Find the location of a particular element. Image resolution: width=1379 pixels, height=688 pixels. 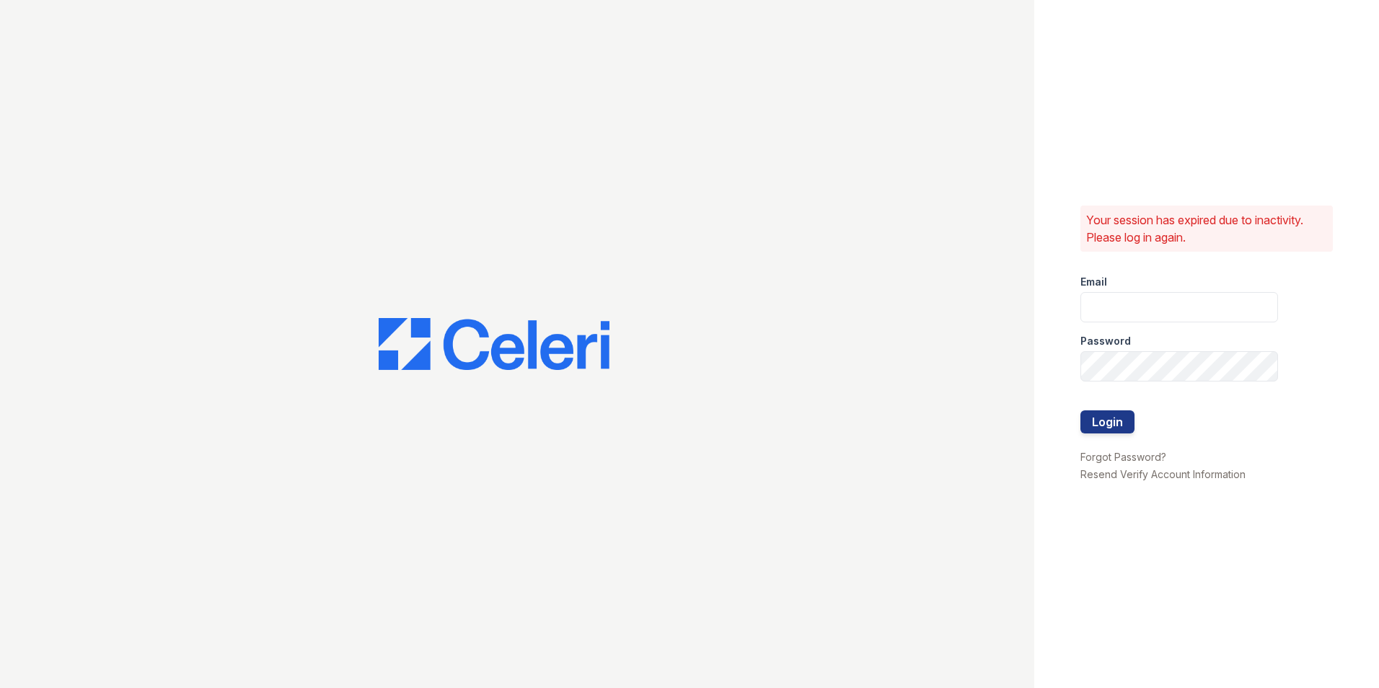

a: Forgot Password? is located at coordinates (1123, 456).